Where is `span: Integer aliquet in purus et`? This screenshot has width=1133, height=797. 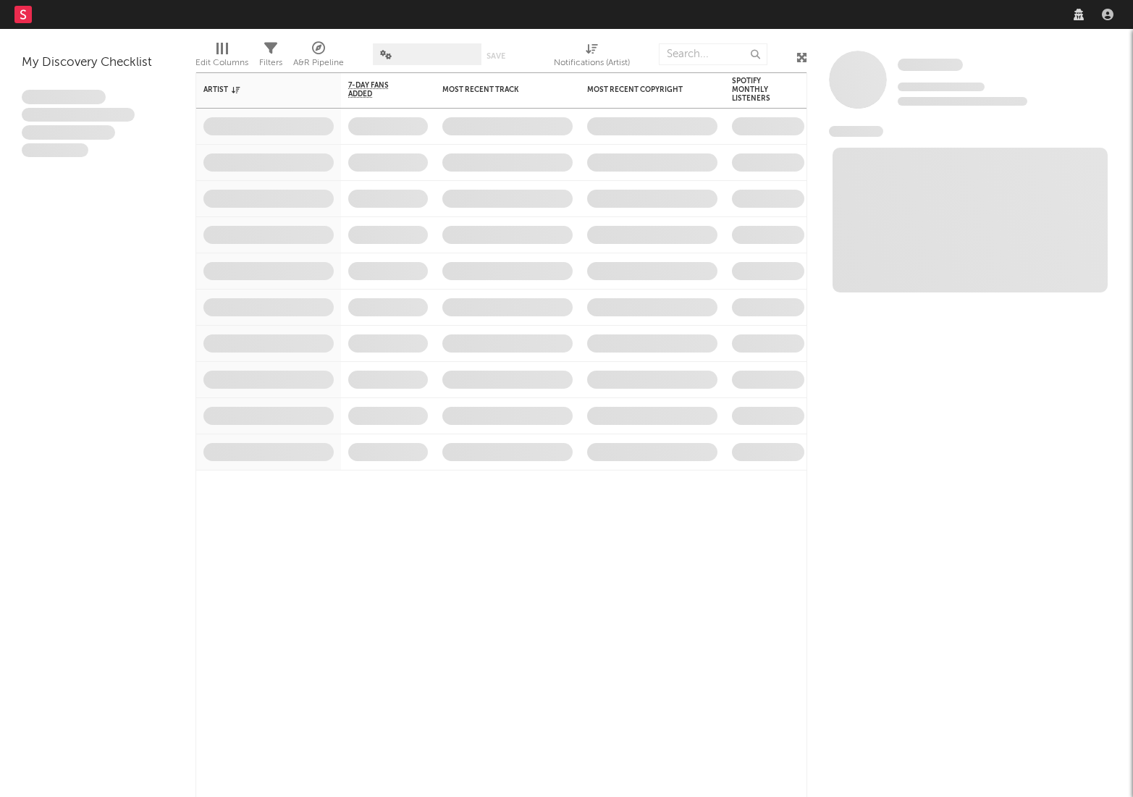 span: Integer aliquet in purus et is located at coordinates (78, 115).